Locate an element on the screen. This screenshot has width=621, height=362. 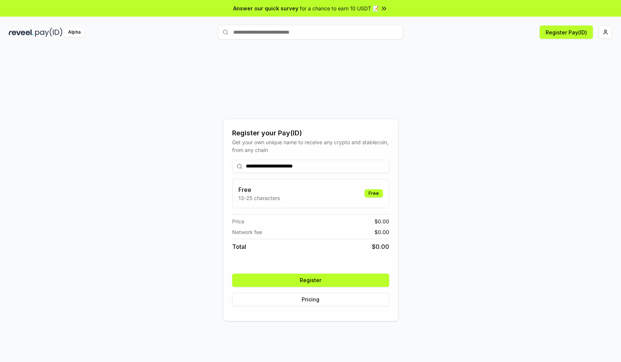
p: 13-25 characters is located at coordinates (259, 198).